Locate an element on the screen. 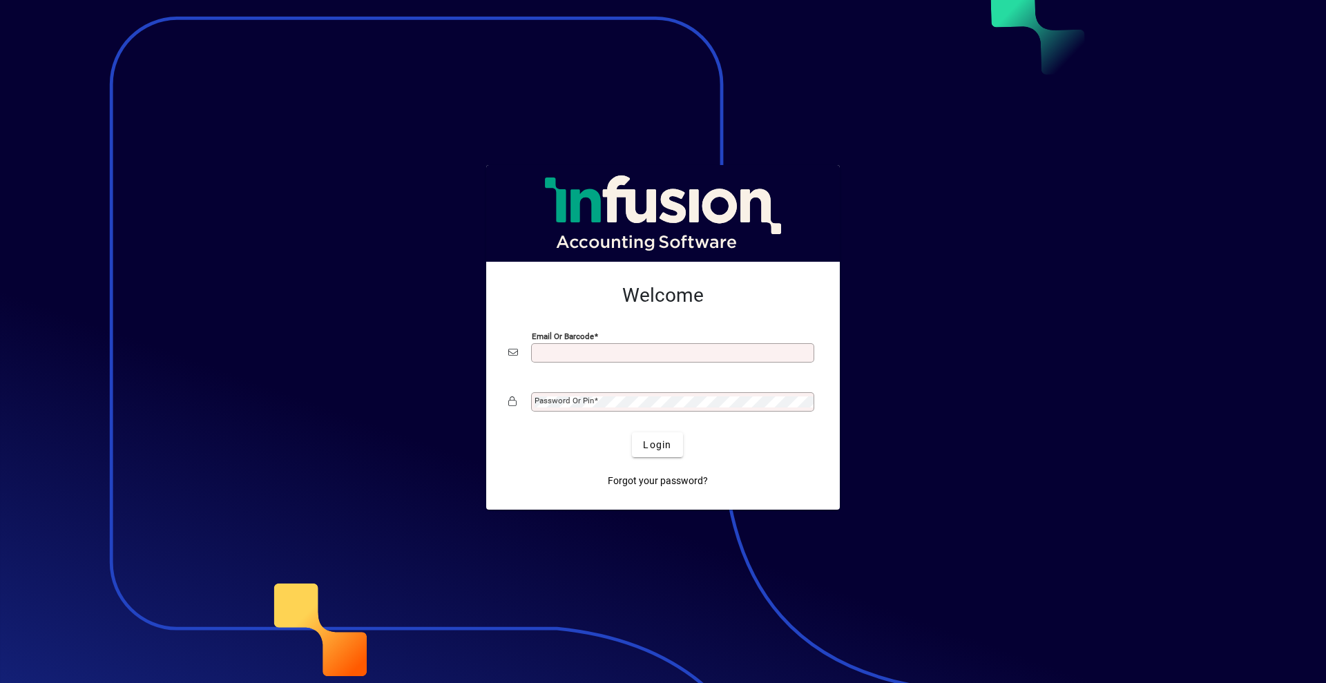 The height and width of the screenshot is (683, 1326). mat-label: Email or Barcode is located at coordinates (563, 336).